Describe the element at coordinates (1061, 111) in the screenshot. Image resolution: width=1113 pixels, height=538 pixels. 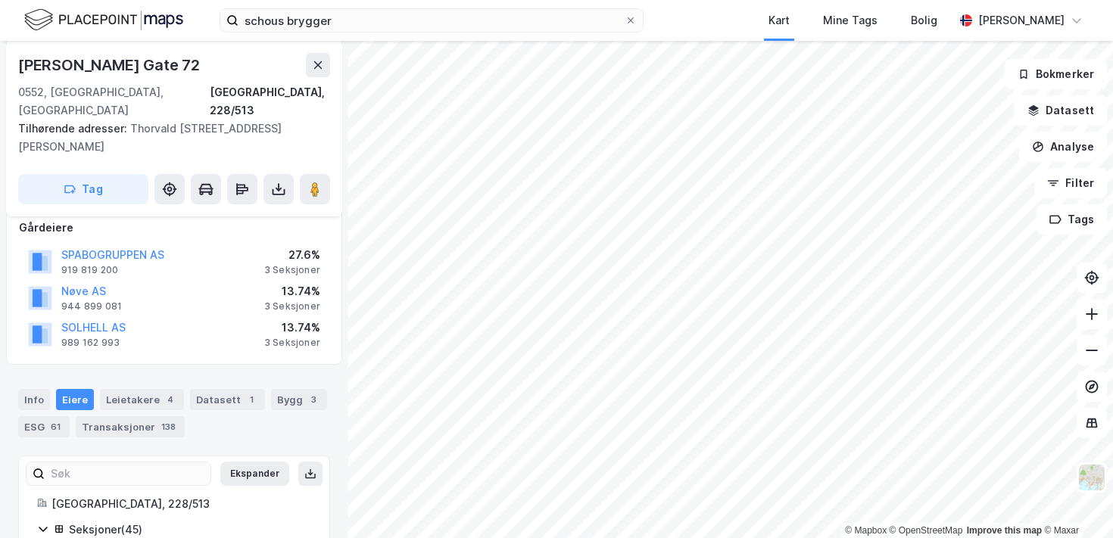
I see `button: Datasett` at that location.